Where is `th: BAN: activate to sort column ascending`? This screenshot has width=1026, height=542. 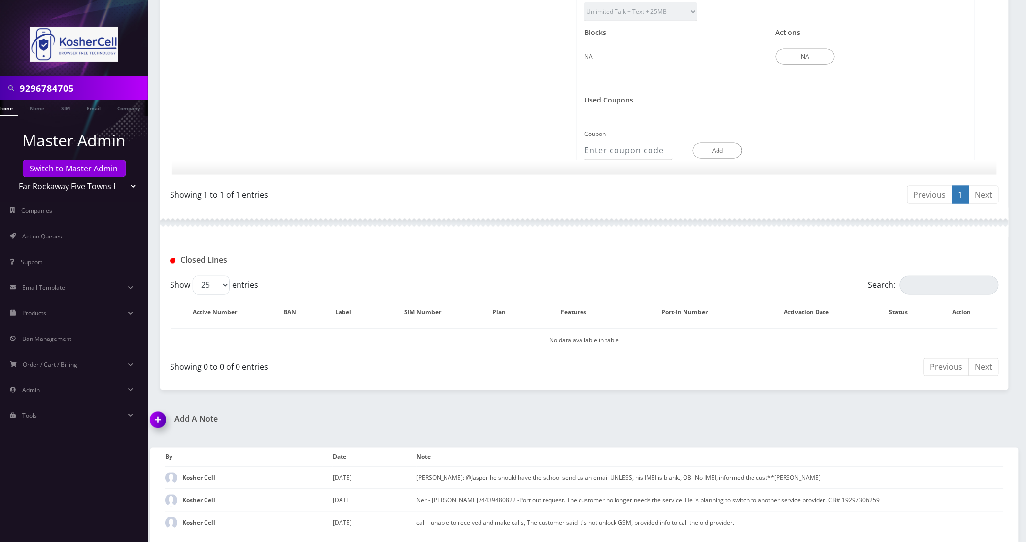 th: BAN: activate to sort column ascending is located at coordinates (295, 313).